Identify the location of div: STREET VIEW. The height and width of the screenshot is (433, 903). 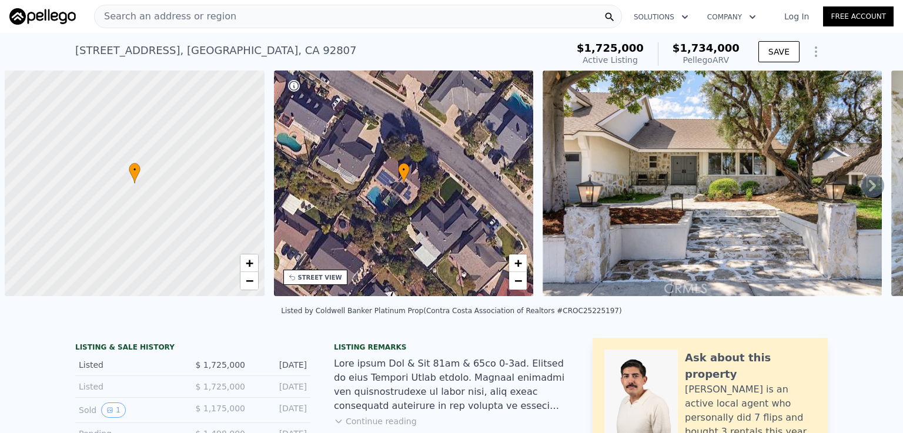
(320, 277).